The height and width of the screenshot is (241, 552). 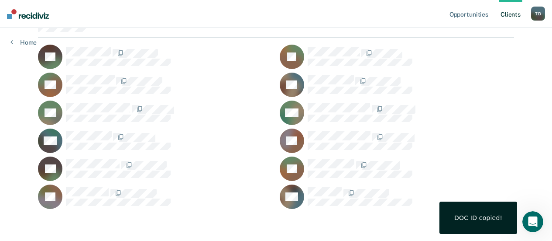 I want to click on img: Recidiviz, so click(x=28, y=14).